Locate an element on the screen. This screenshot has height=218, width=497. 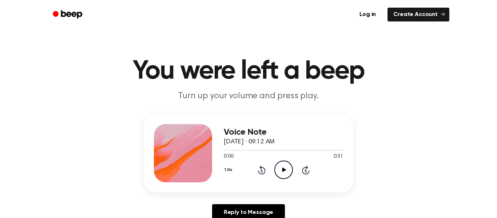
p: Turn up your volume and press play. is located at coordinates (248, 96).